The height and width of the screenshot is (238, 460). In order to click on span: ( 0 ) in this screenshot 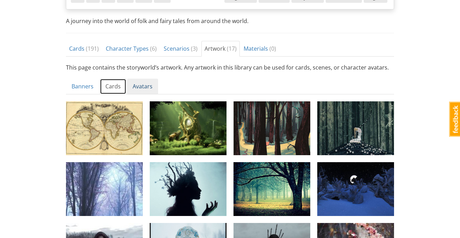, I will do `click(273, 49)`.